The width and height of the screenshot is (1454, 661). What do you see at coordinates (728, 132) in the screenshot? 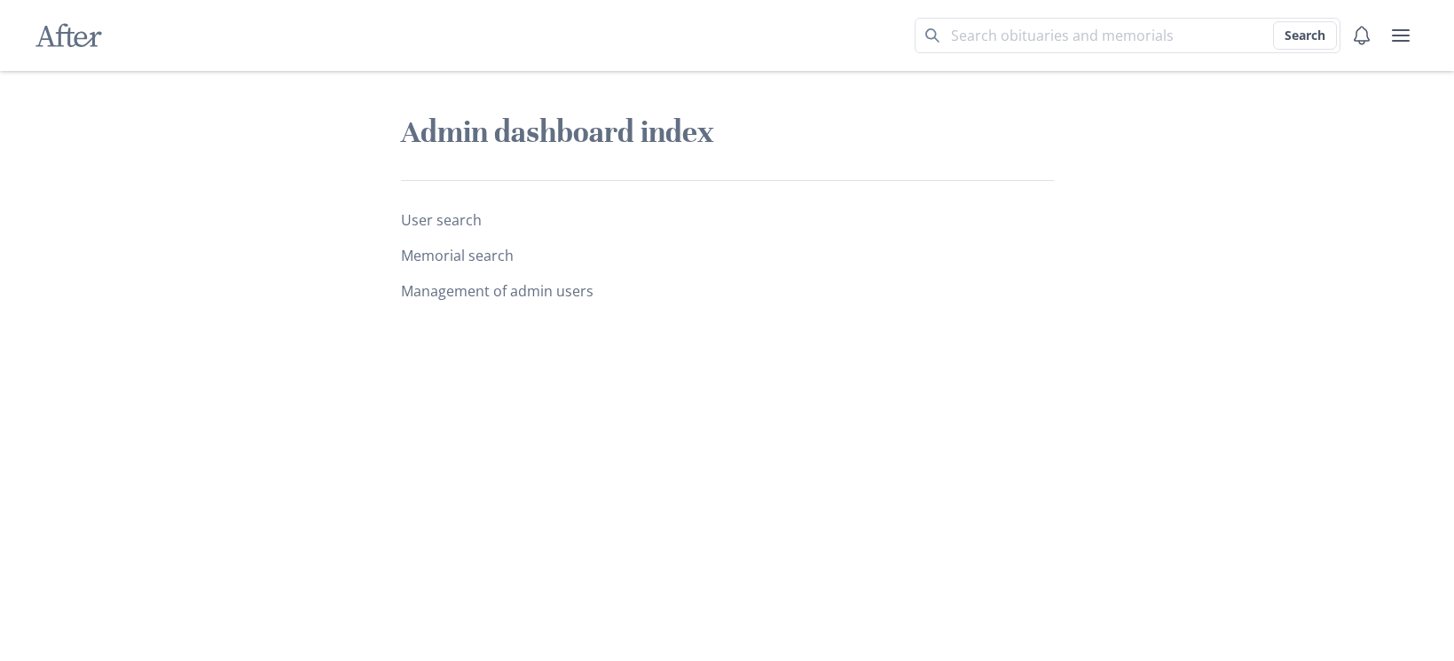
I see `h2: Admin dashboard index` at bounding box center [728, 132].